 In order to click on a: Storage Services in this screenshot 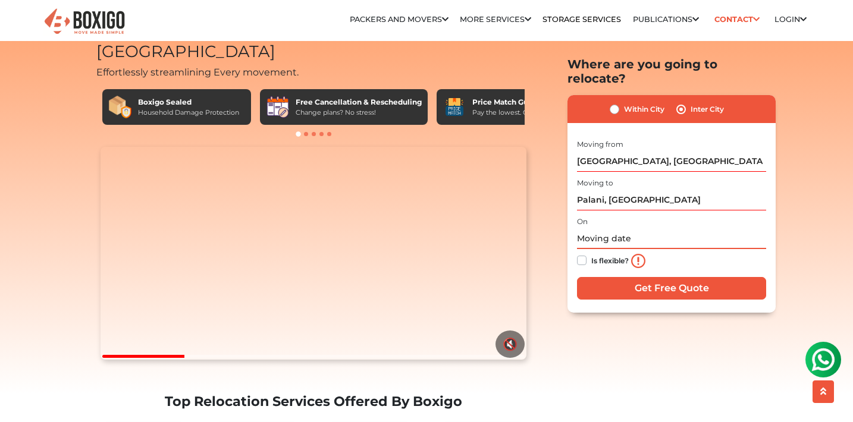, I will do `click(581, 19)`.